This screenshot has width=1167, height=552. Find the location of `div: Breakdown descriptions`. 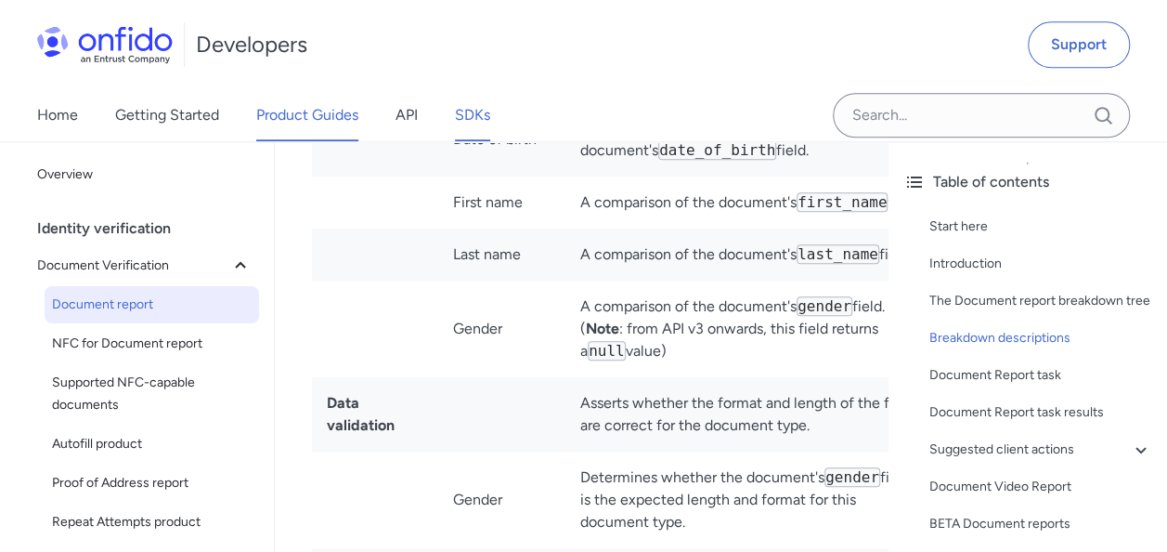

div: Breakdown descriptions is located at coordinates (1041, 338).